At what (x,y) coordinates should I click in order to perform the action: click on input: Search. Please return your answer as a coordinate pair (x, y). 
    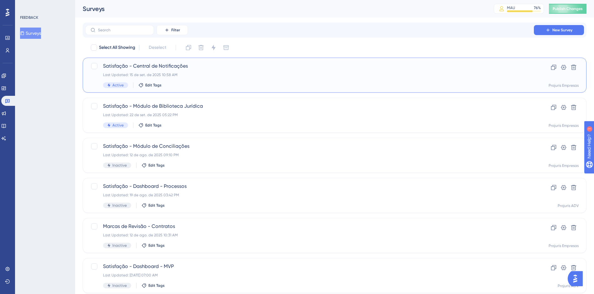
    Looking at the image, I should click on (123, 30).